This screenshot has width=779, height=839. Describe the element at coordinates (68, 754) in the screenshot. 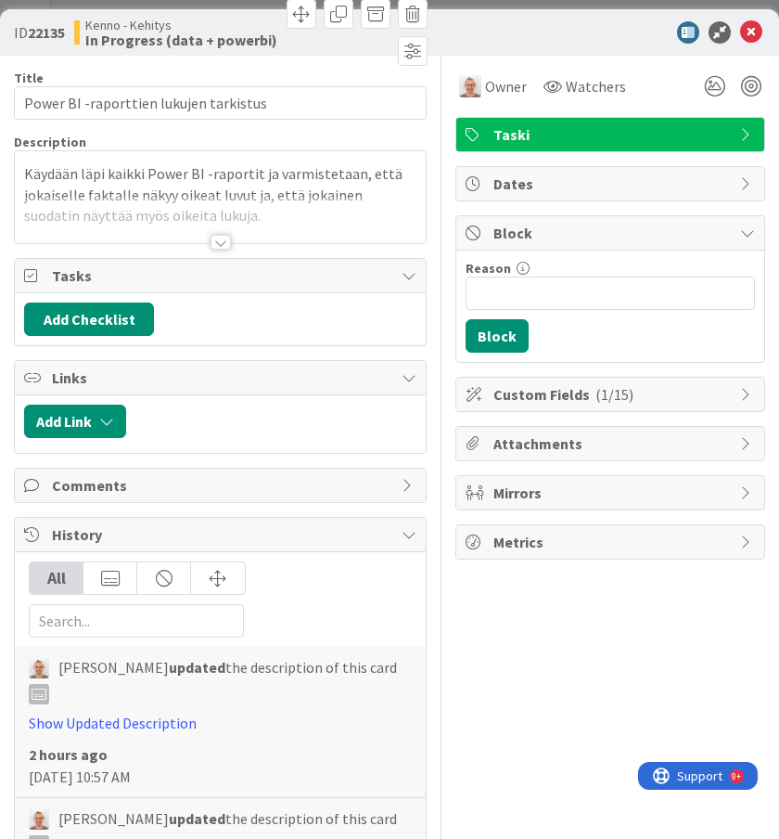

I see `b: 2 hours ago` at that location.